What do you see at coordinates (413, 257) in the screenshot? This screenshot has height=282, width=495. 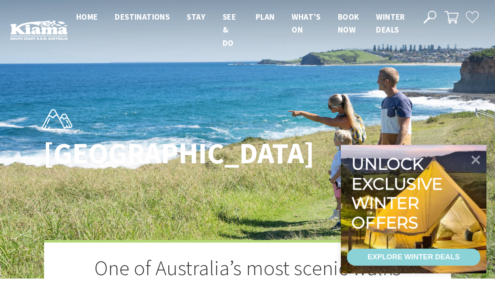 I see `div: EXPLORE WINTER DEALS` at bounding box center [413, 257].